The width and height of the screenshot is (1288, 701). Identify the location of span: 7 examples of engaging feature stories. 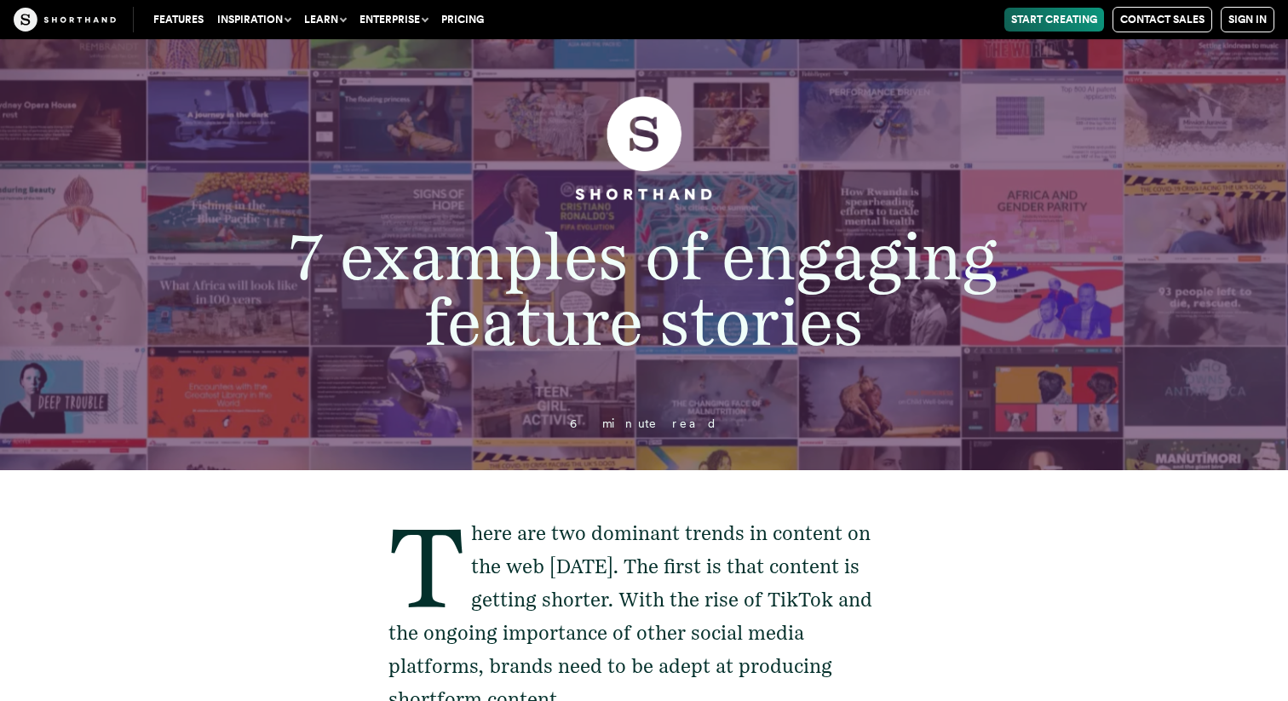
(643, 289).